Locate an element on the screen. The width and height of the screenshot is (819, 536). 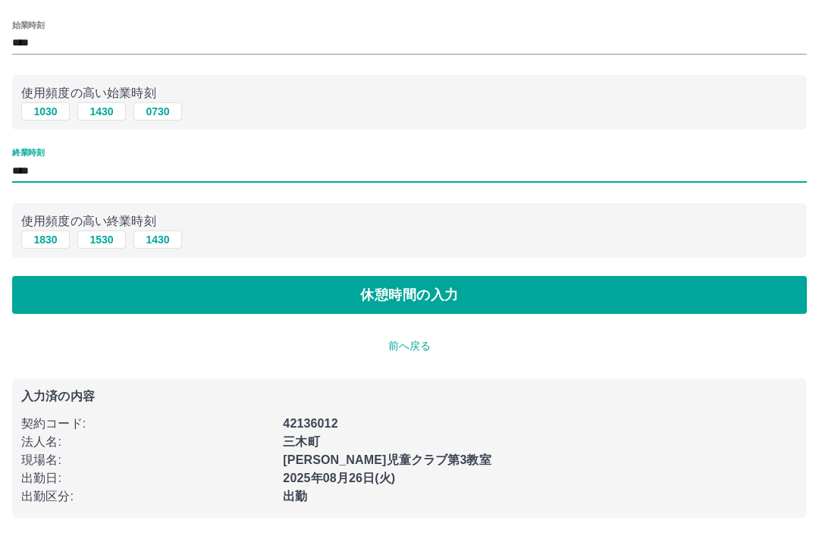
b: 三木町 is located at coordinates (301, 441).